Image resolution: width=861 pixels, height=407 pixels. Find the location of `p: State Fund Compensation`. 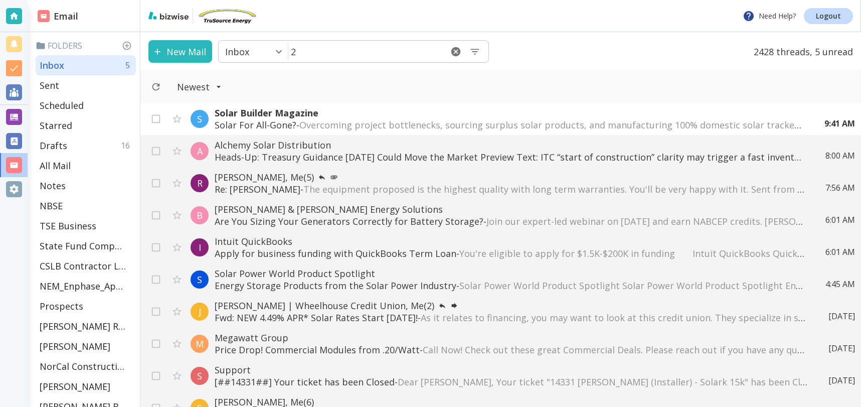

p: State Fund Compensation is located at coordinates (83, 246).